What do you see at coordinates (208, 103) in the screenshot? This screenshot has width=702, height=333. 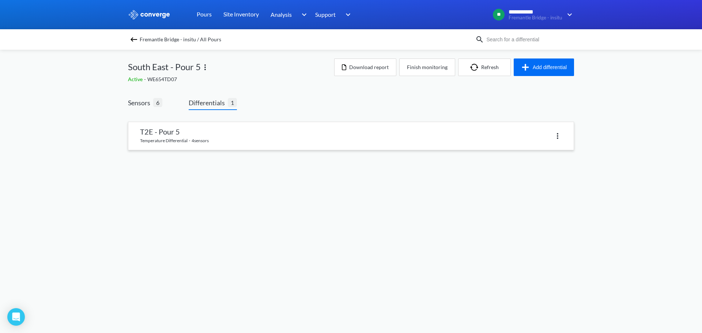 I see `span: Differentials` at bounding box center [208, 103].